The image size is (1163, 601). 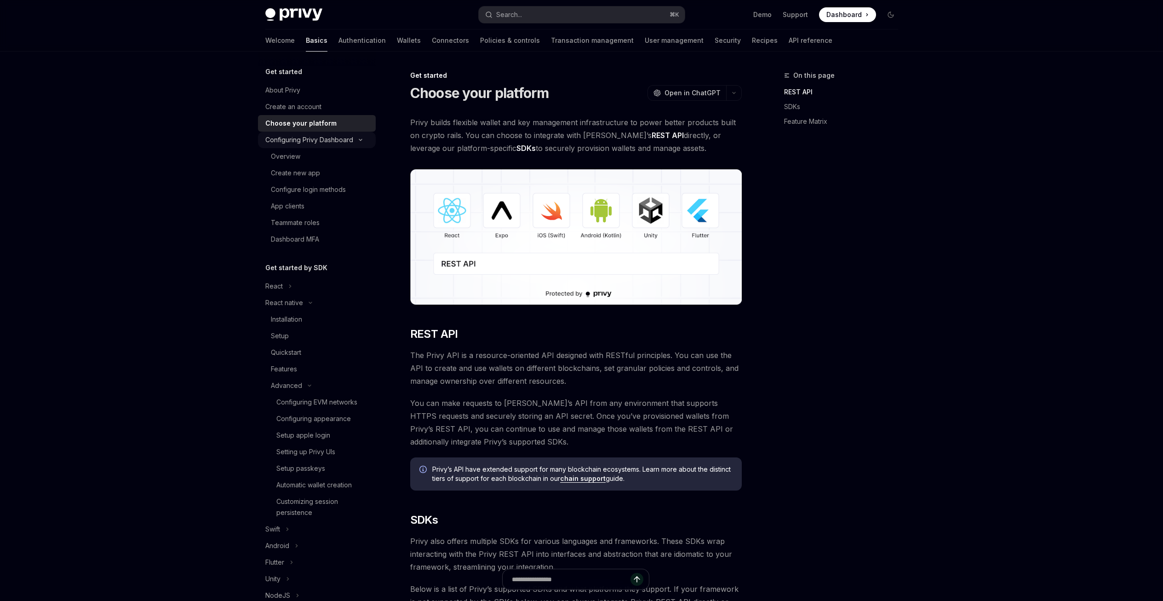 What do you see at coordinates (317, 369) in the screenshot?
I see `a: Features` at bounding box center [317, 369].